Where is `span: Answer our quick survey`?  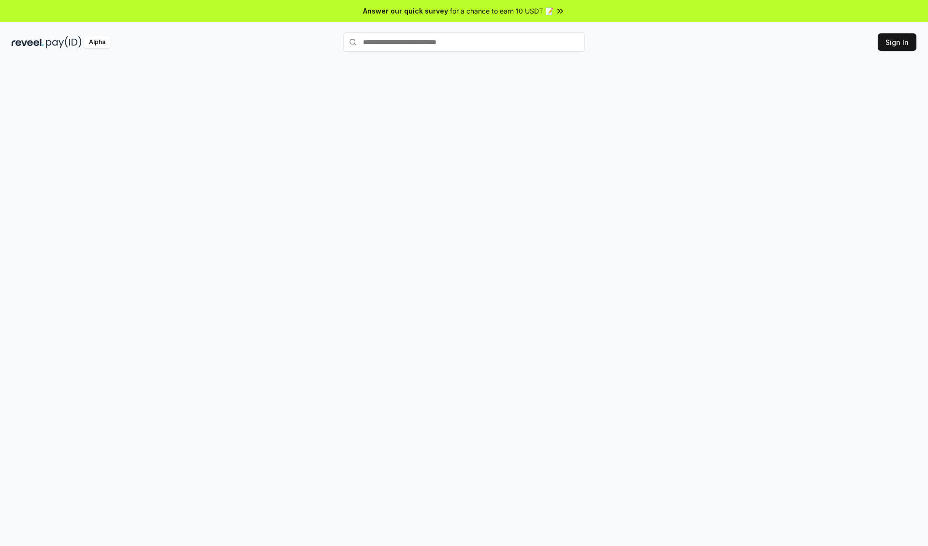
span: Answer our quick survey is located at coordinates (405, 11).